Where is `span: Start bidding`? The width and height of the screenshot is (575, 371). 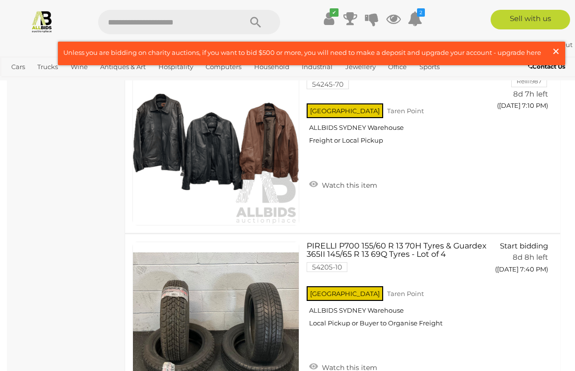
span: Start bidding is located at coordinates (524, 246).